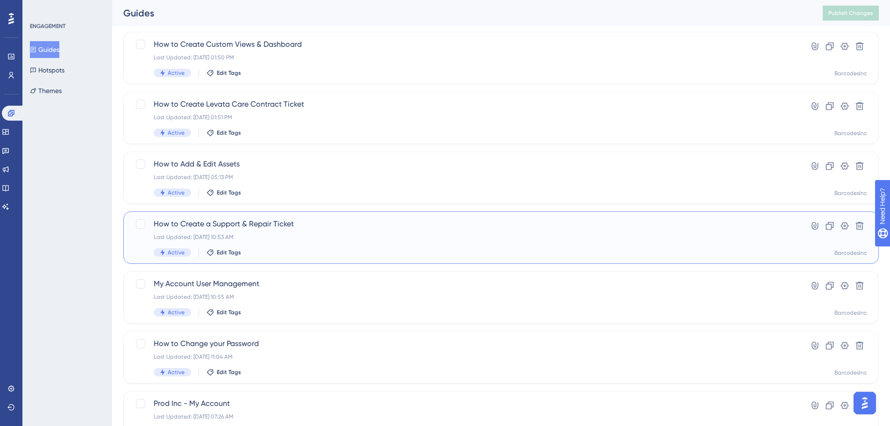 The height and width of the screenshot is (426, 890). Describe the element at coordinates (40, 8) in the screenshot. I see `span: Need Help?` at that location.